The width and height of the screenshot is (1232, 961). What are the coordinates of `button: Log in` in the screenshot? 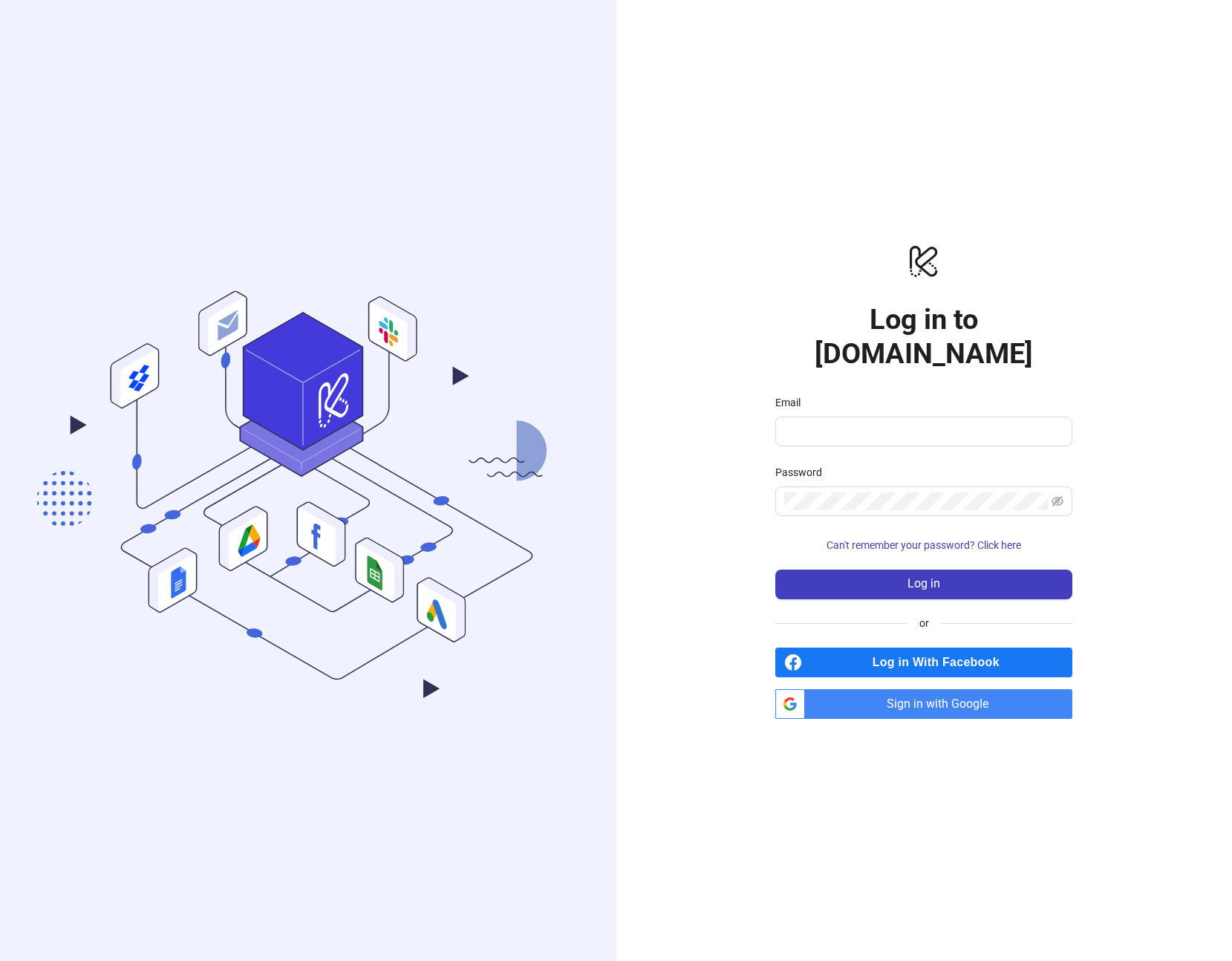 It's located at (924, 585).